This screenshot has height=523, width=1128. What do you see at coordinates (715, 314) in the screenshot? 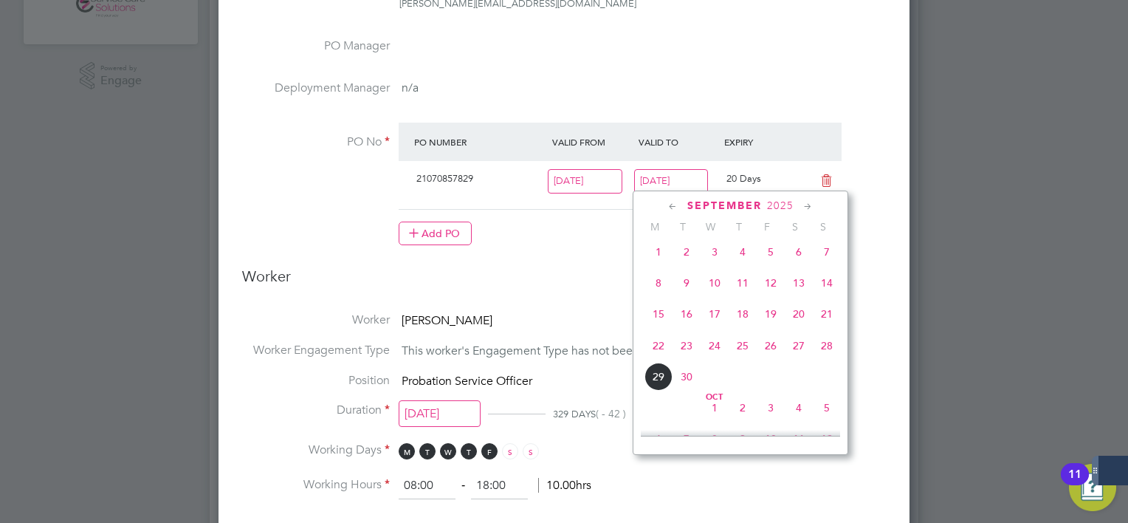
I see `span: 17` at bounding box center [715, 314].